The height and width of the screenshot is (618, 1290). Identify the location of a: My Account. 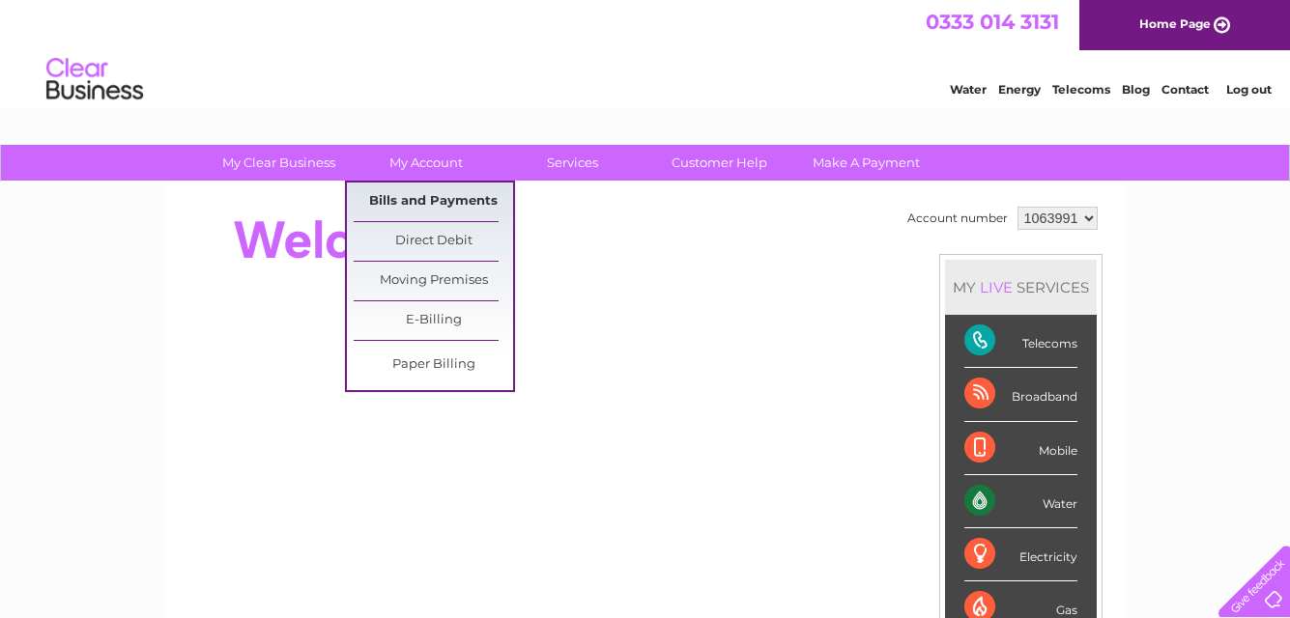
(425, 162).